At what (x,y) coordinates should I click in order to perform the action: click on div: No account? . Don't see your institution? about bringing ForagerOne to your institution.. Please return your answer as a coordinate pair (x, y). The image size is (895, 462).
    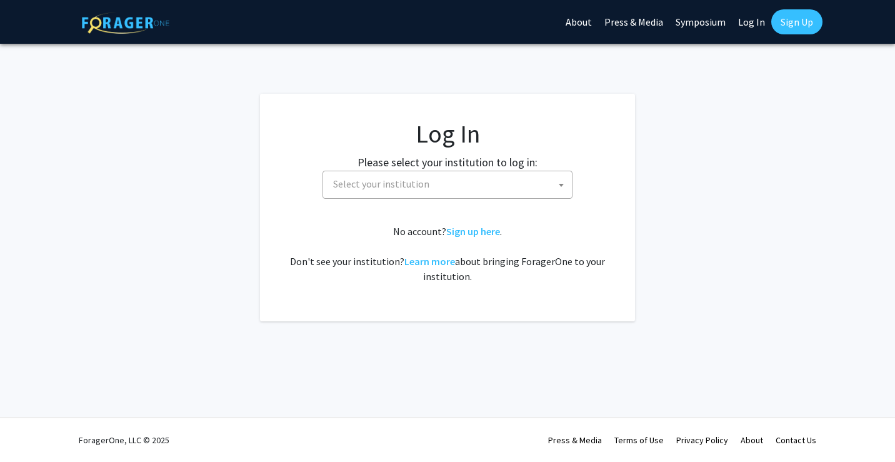
    Looking at the image, I should click on (448, 254).